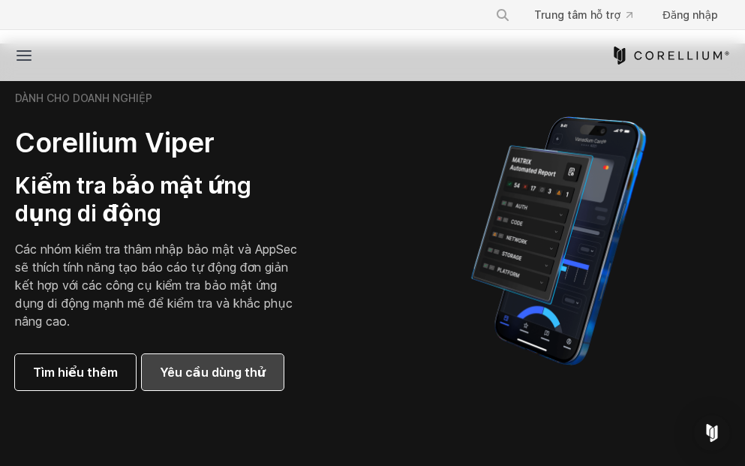  I want to click on img: Báo cáo tự động của Corellium MATRIX trên iPhone hiển thị kết quả kiểm tra lỗ hổng ứng dụng trên ..., so click(558, 241).